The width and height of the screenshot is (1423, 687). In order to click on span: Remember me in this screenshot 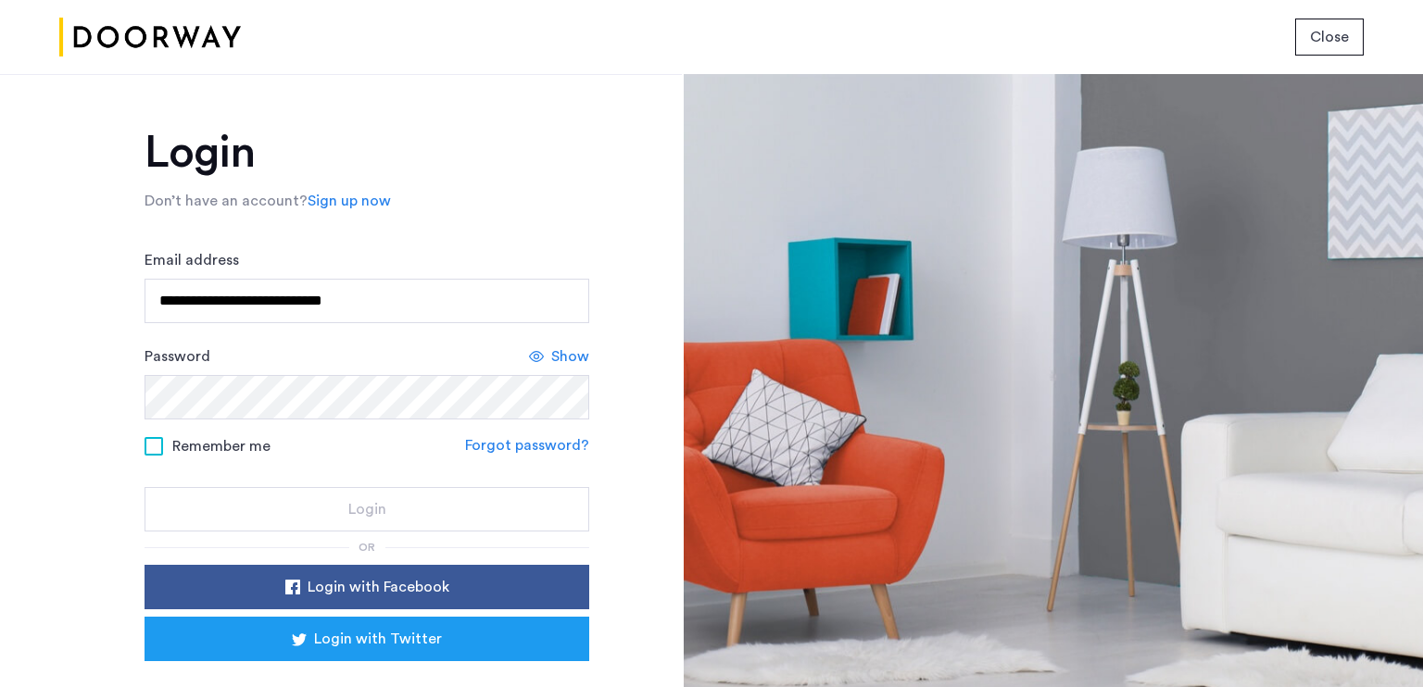, I will do `click(221, 446)`.